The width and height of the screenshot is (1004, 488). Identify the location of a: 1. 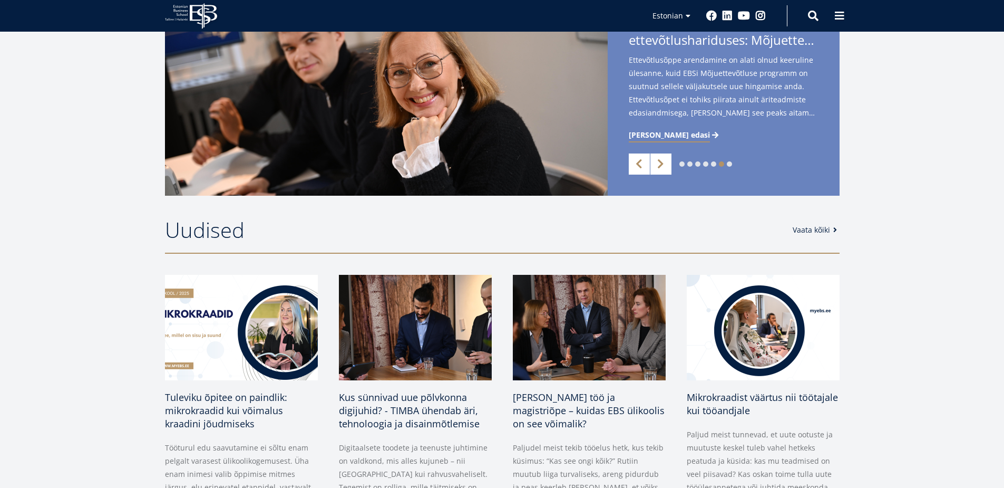
(682, 164).